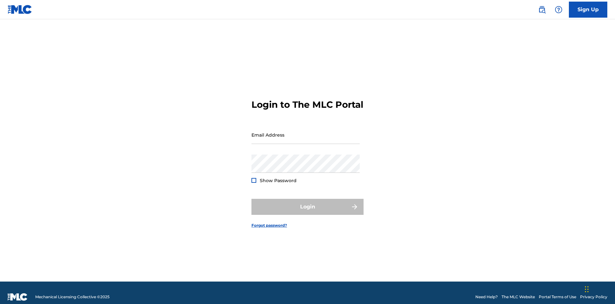 The image size is (615, 304). Describe the element at coordinates (594, 297) in the screenshot. I see `a: Privacy Policy` at that location.